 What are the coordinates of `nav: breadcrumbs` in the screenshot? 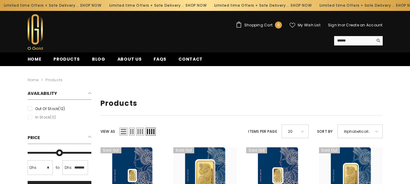 It's located at (205, 76).